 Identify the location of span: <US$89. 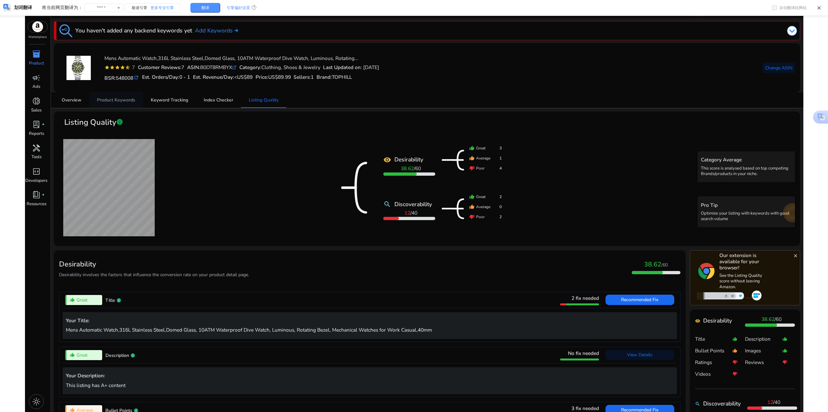
(243, 77).